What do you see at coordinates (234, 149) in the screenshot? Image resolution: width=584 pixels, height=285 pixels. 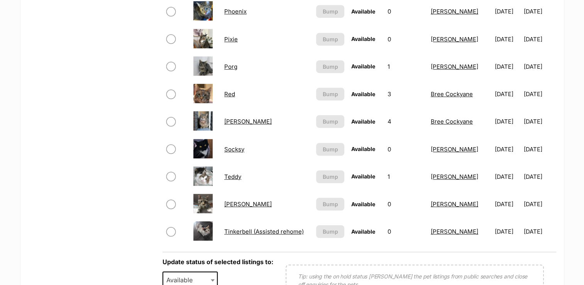 I see `a: Socksy` at bounding box center [234, 149].